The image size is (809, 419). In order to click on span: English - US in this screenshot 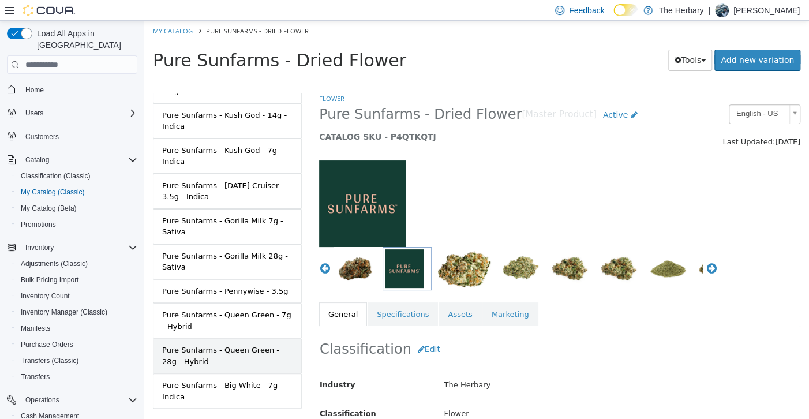, I will do `click(613, 93)`.